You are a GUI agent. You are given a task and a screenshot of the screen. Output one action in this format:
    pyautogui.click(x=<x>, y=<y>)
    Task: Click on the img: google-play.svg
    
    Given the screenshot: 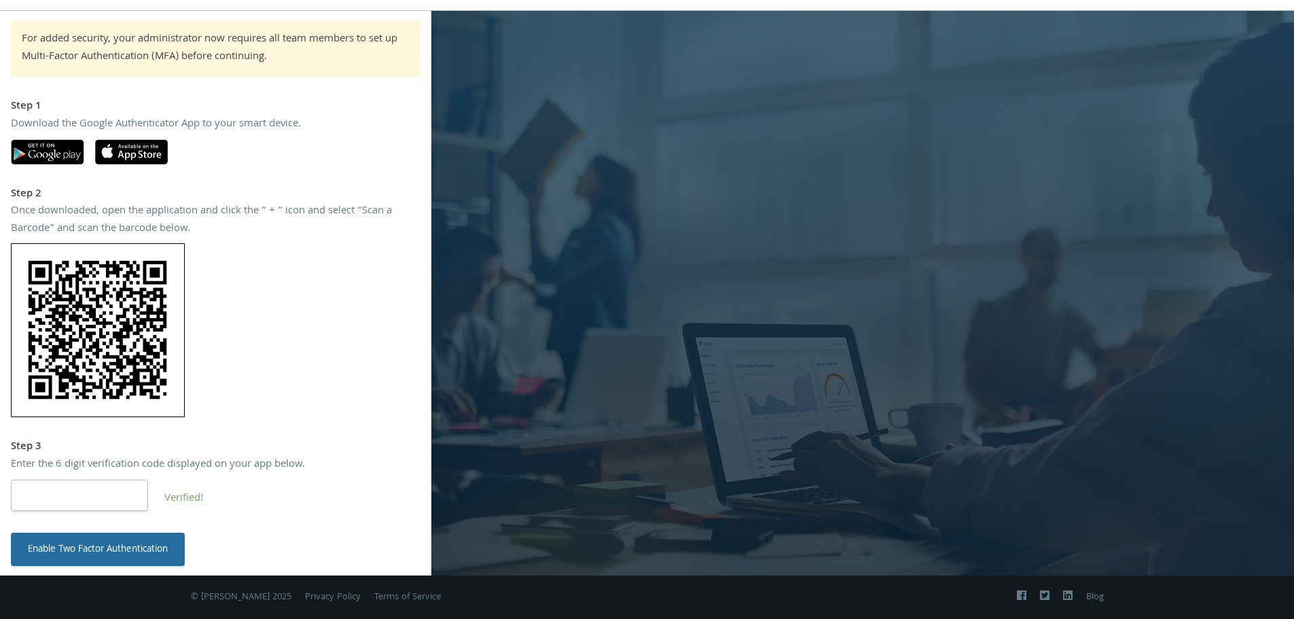 What is the action you would take?
    pyautogui.click(x=48, y=151)
    